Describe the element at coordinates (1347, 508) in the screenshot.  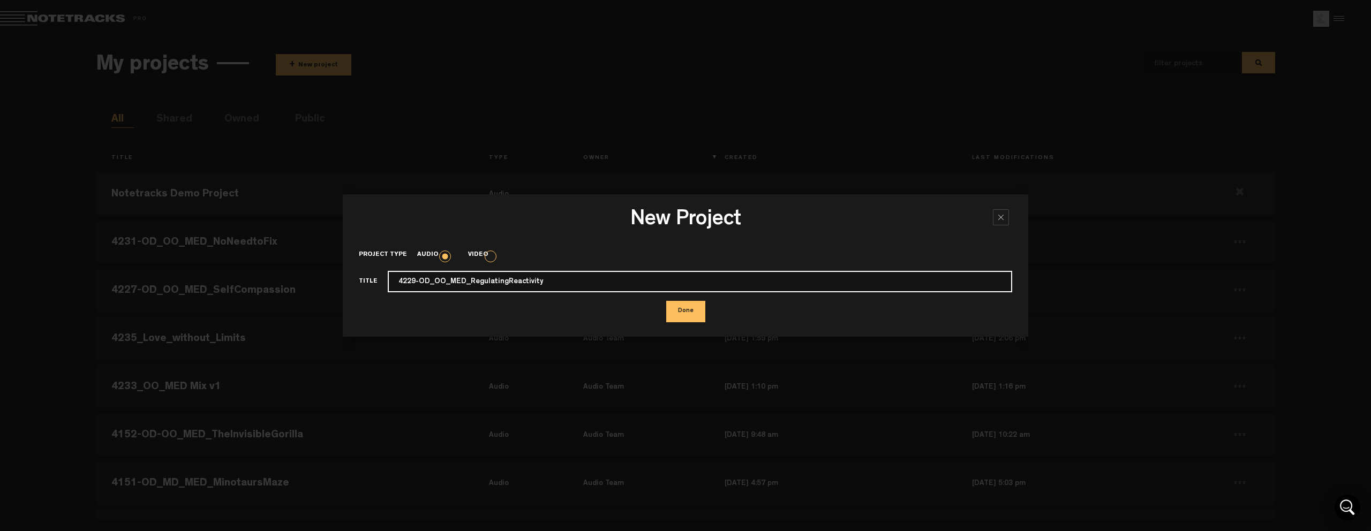
I see `div: Open Intercom Messenger` at that location.